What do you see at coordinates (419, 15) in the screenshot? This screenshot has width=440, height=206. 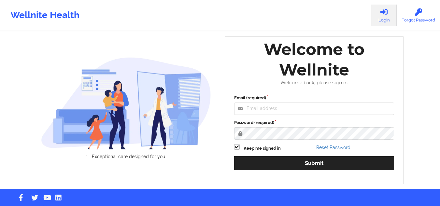 I see `a: Forgot Password` at bounding box center [419, 15].